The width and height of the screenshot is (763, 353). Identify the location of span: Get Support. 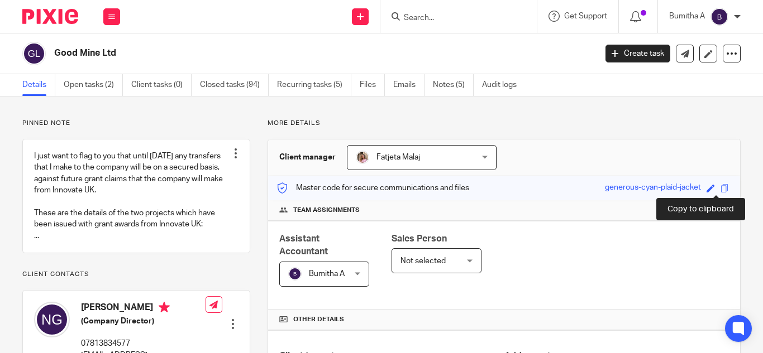
(585, 16).